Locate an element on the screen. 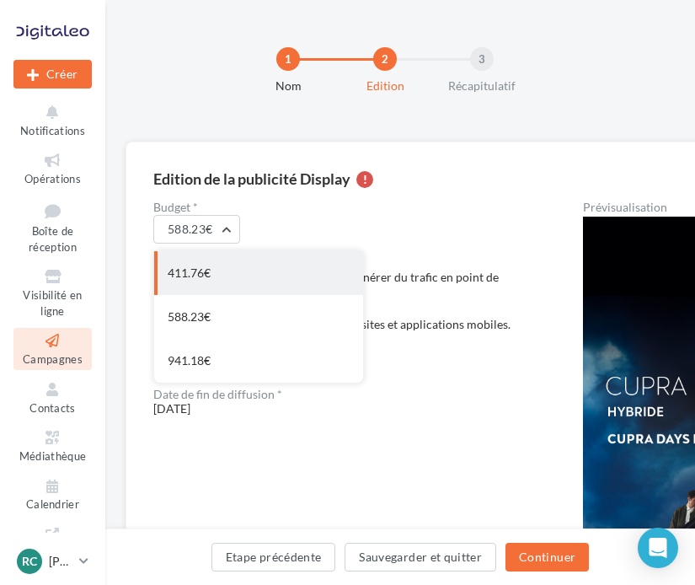 The height and width of the screenshot is (585, 695). div: Nom is located at coordinates (288, 86).